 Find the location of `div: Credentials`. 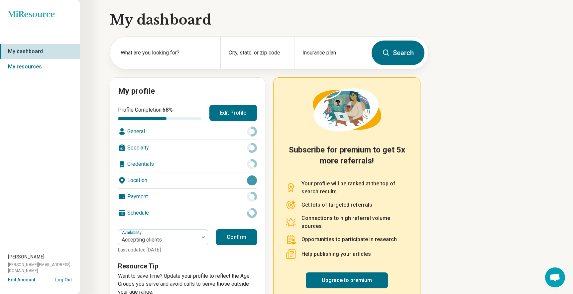

div: Credentials is located at coordinates (188, 164).